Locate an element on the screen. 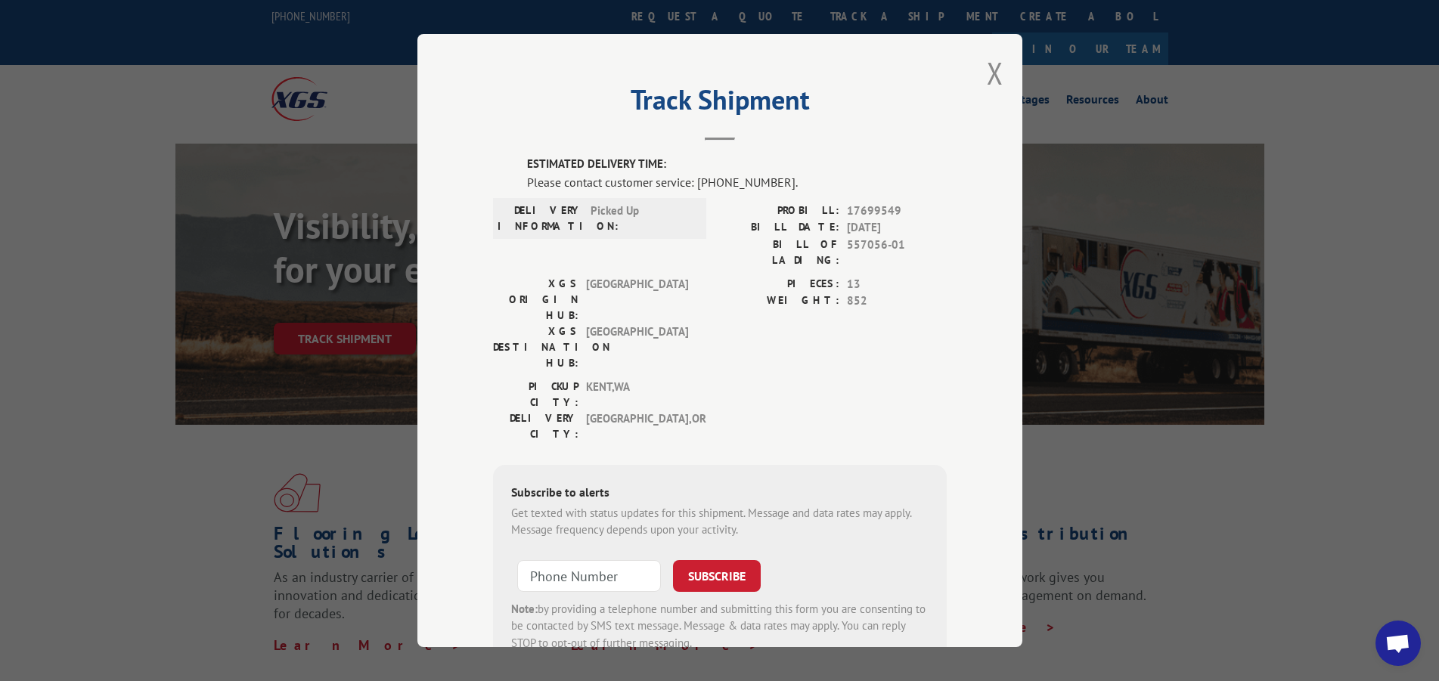 Image resolution: width=1439 pixels, height=681 pixels. label: PROBILL: is located at coordinates (780, 211).